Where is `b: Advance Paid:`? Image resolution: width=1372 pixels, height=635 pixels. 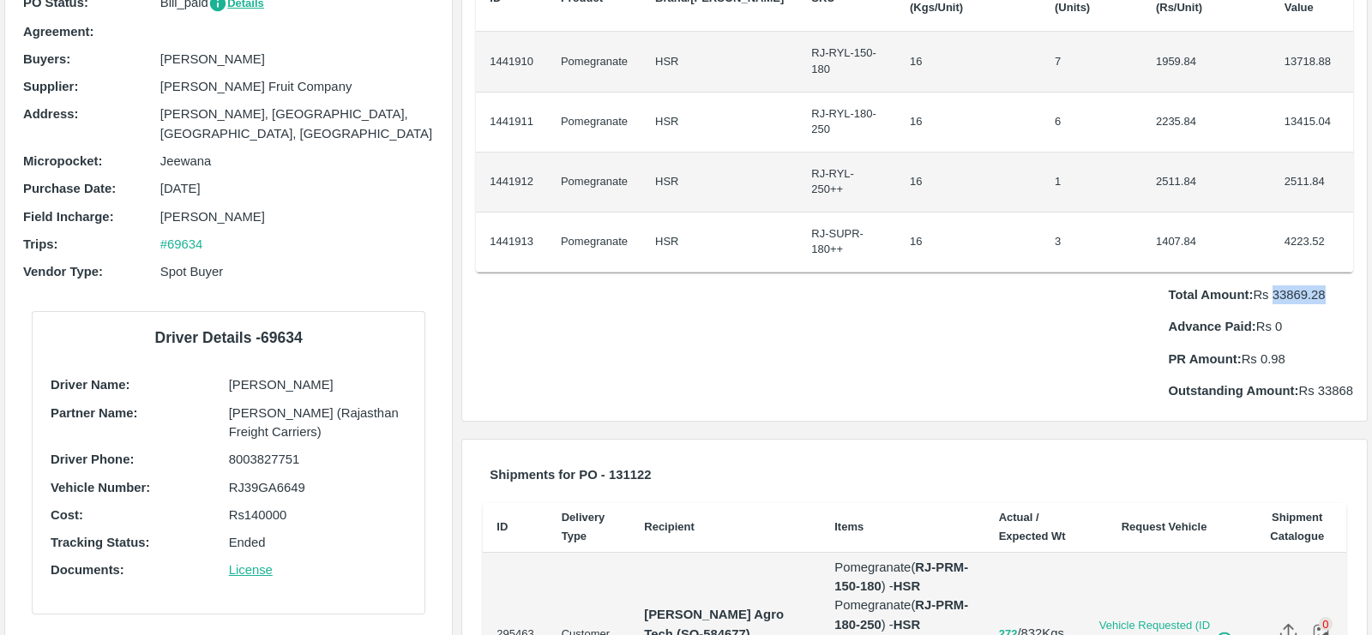 b: Advance Paid: is located at coordinates (1212, 327).